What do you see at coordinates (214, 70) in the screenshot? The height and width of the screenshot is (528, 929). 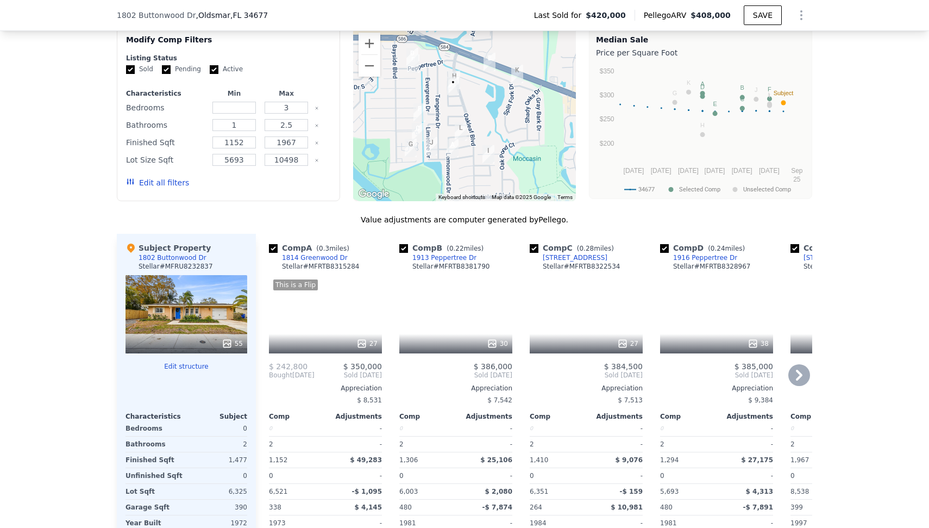 I see `input: Active` at bounding box center [214, 70].